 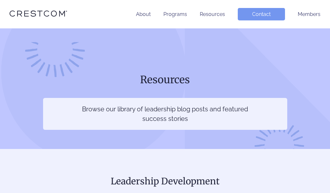 What do you see at coordinates (308, 14) in the screenshot?
I see `a: Members` at bounding box center [308, 14].